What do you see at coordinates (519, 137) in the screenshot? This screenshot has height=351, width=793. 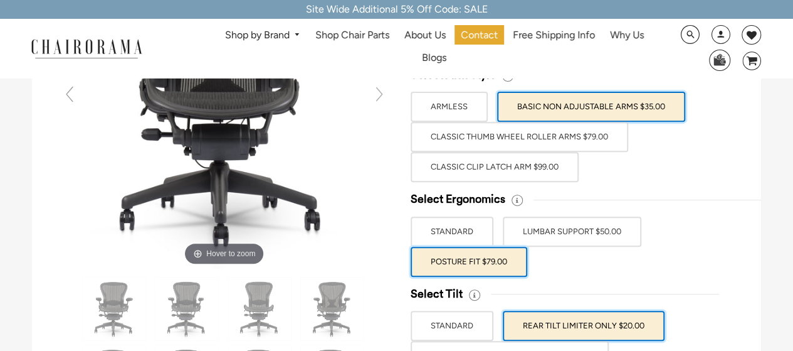 I see `label: Classic Thumb Wheel Roller Arms $79.00` at bounding box center [519, 137].